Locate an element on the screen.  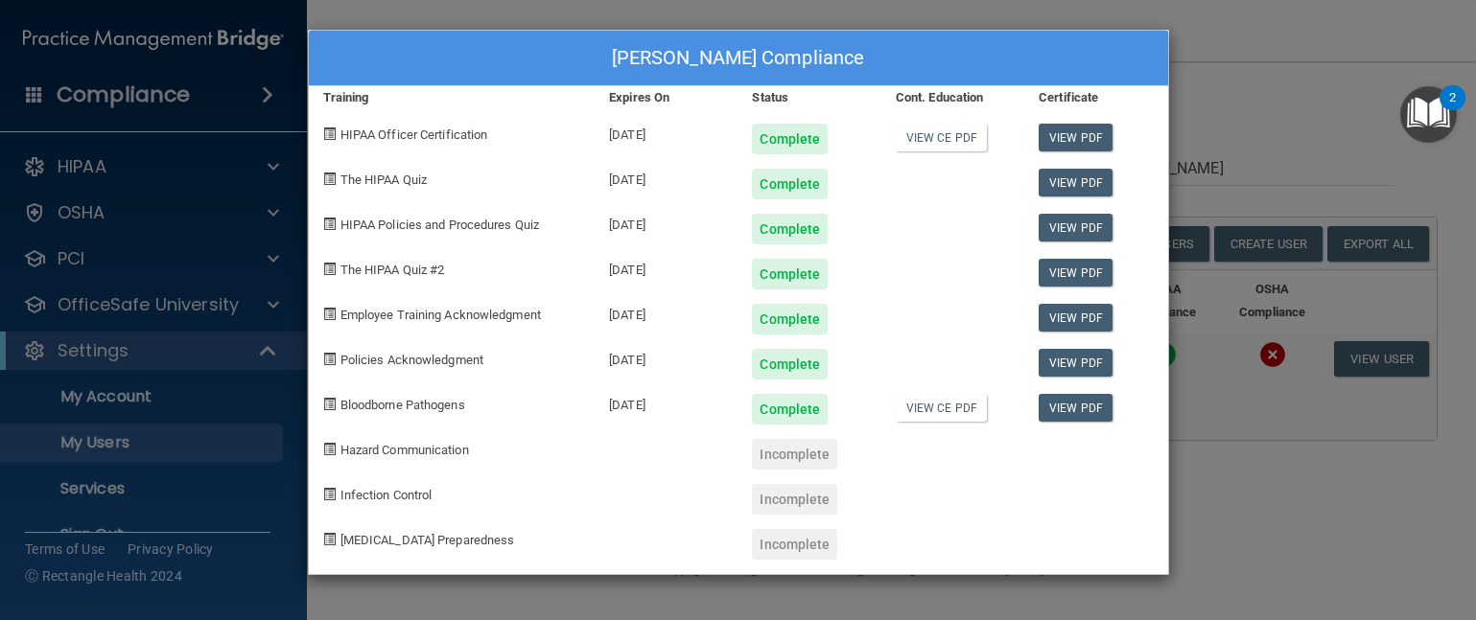
button: Open Resource Center, 2 new notifications is located at coordinates (1428, 114).